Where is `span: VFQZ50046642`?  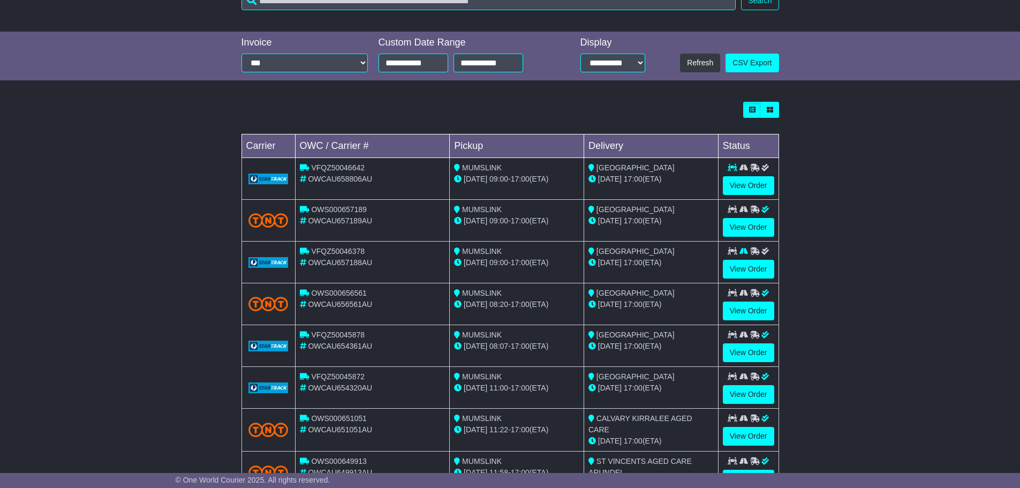
span: VFQZ50046642 is located at coordinates (338, 168).